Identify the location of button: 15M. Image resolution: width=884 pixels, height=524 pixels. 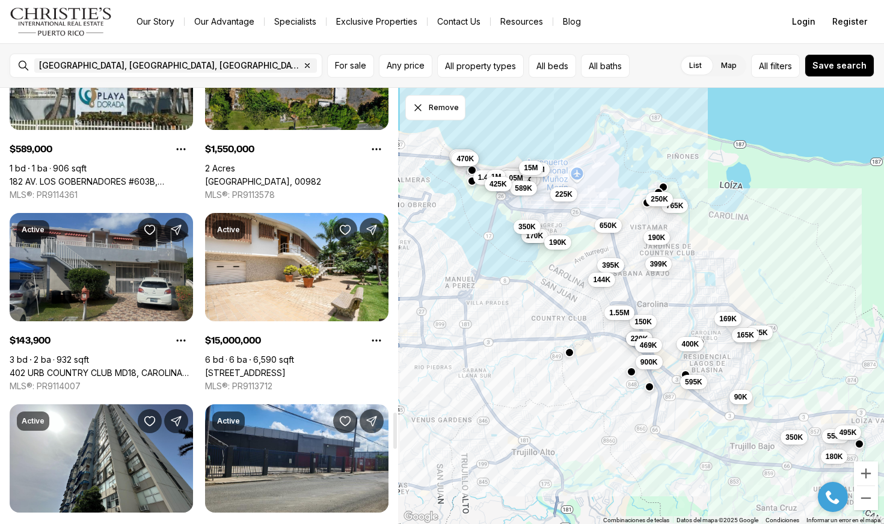
(530, 168).